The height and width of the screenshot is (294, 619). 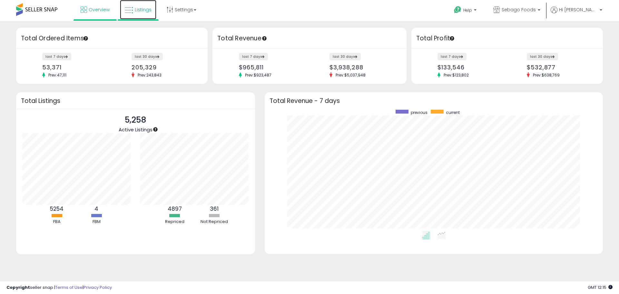 I want to click on span: Overview, so click(x=99, y=10).